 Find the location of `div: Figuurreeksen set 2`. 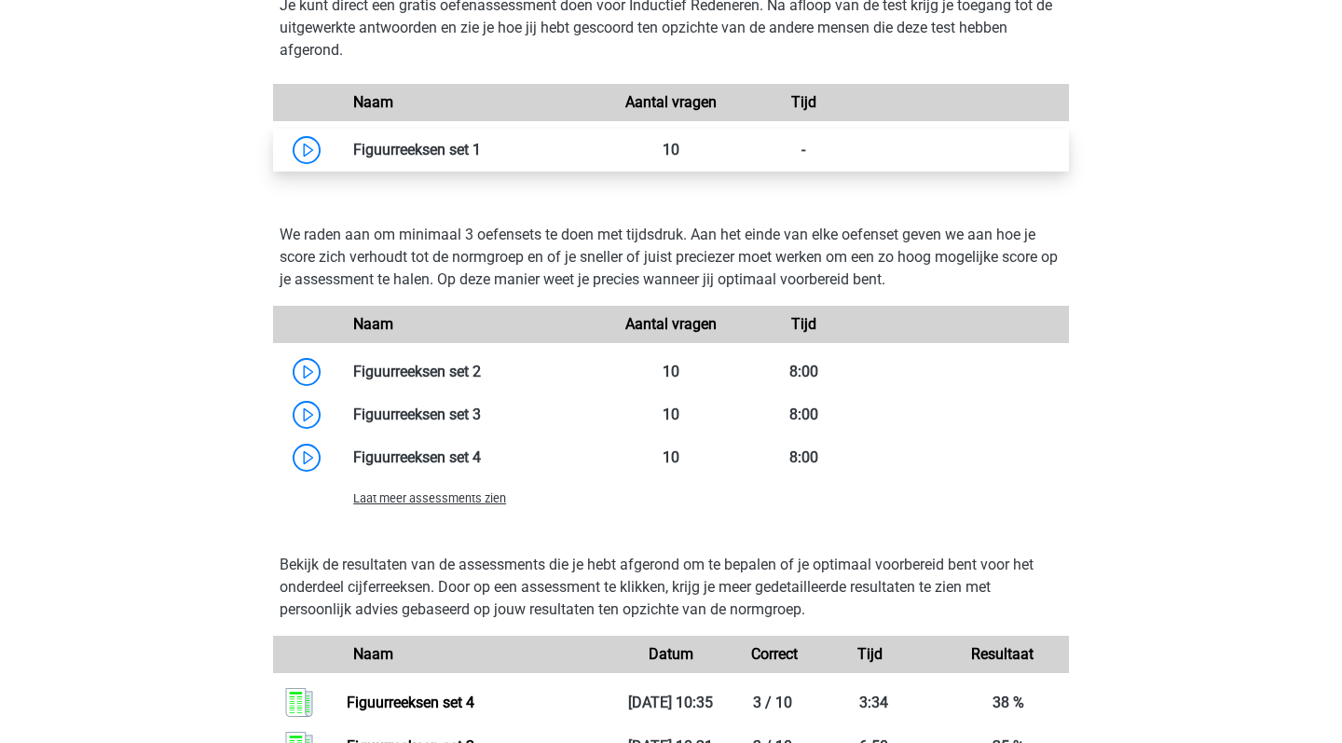

div: Figuurreeksen set 2 is located at coordinates (471, 372).